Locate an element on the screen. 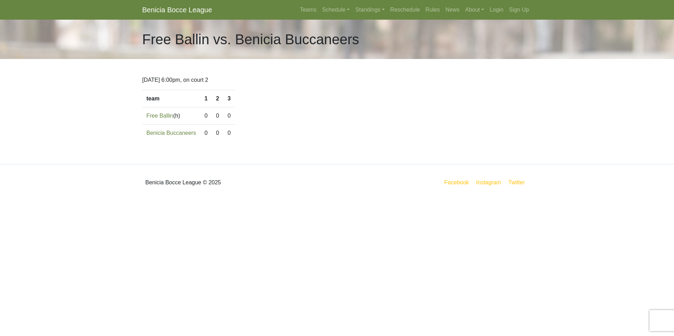 The height and width of the screenshot is (336, 674). a: Sign Up is located at coordinates (518, 10).